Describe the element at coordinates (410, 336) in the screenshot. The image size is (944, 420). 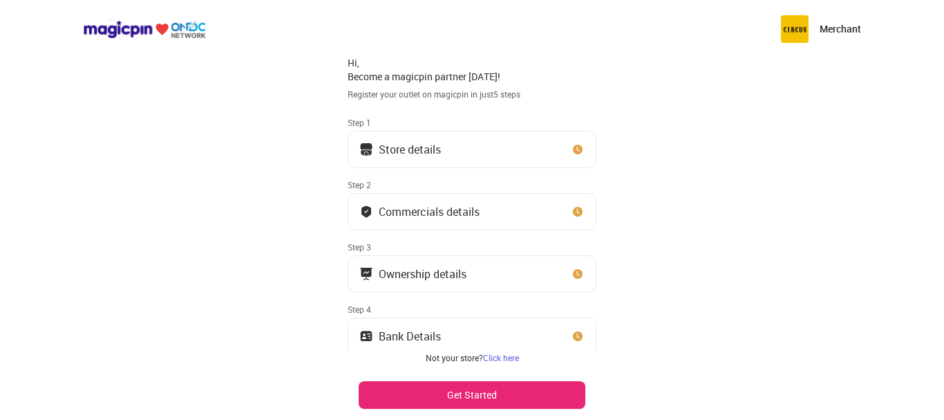
I see `div: Bank Details` at that location.